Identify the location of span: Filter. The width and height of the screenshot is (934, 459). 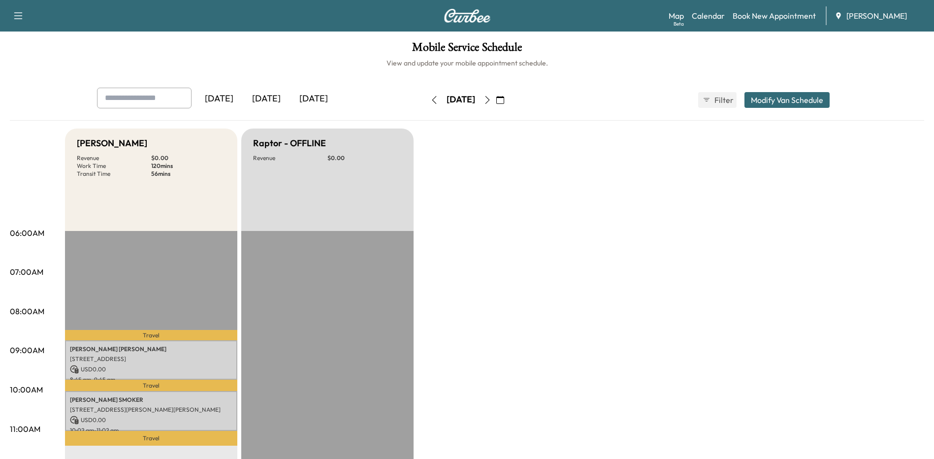
(723, 100).